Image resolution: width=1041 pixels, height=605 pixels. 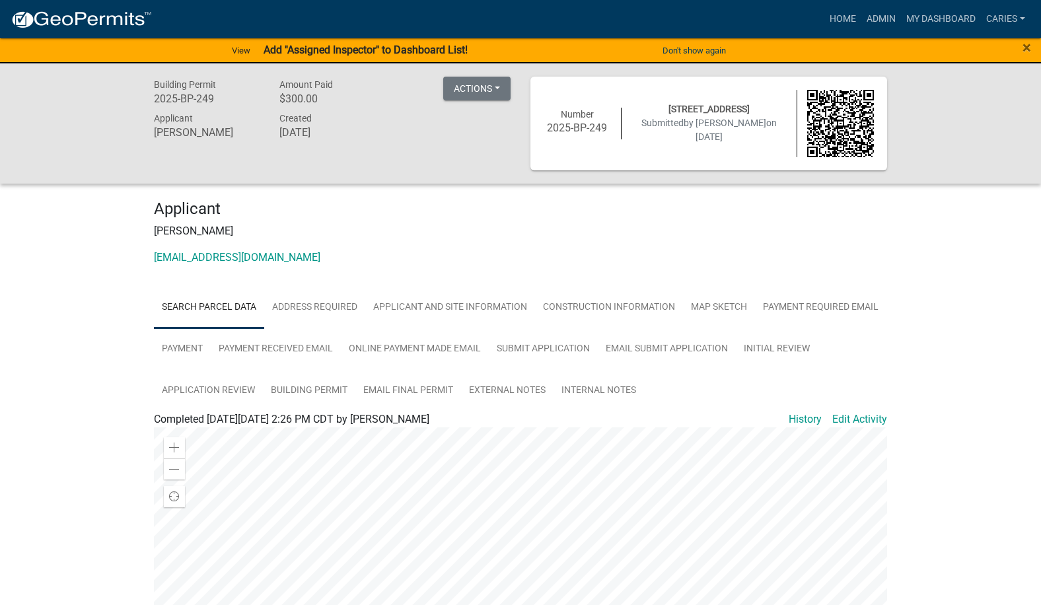 I want to click on h4: Applicant, so click(x=521, y=209).